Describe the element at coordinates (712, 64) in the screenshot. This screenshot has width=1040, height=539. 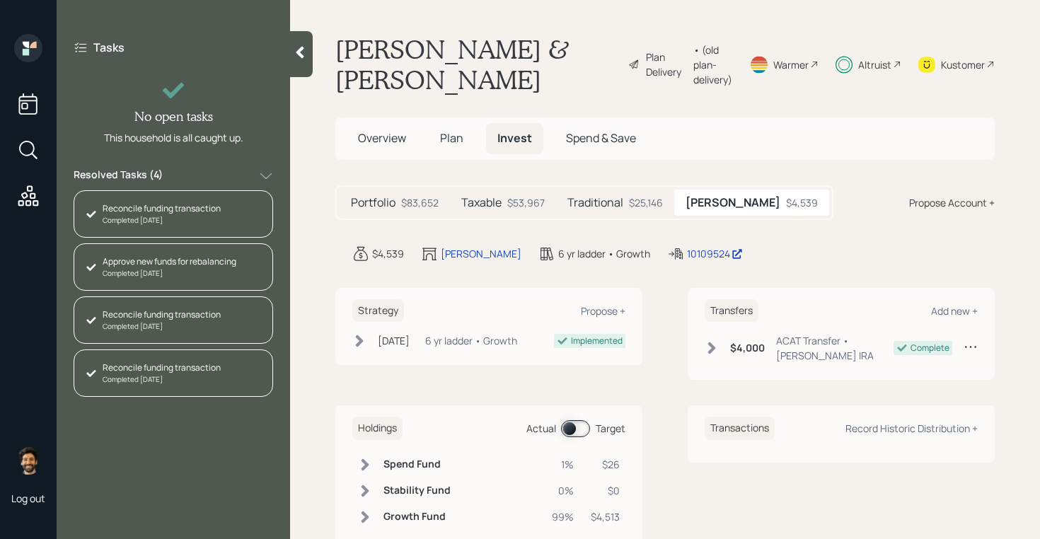
I see `div: • (old plan-delivery)` at that location.